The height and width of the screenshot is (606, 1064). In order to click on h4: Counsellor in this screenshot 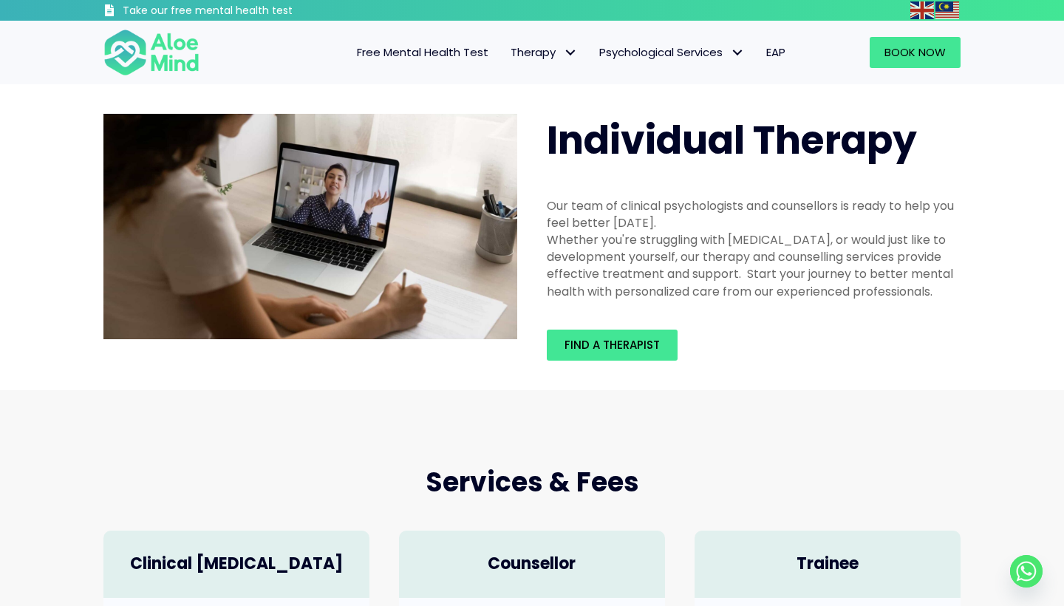, I will do `click(532, 564)`.